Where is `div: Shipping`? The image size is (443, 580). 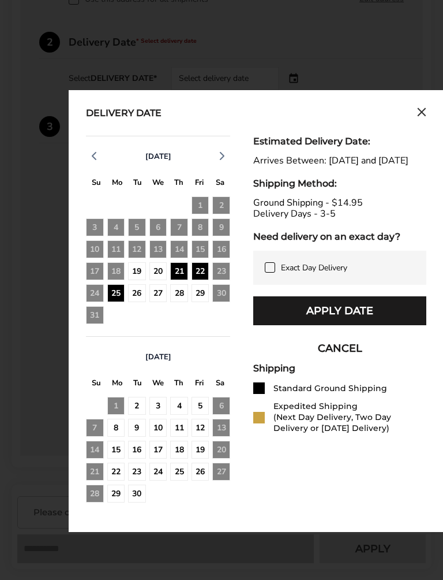
div: Shipping is located at coordinates (340, 368).